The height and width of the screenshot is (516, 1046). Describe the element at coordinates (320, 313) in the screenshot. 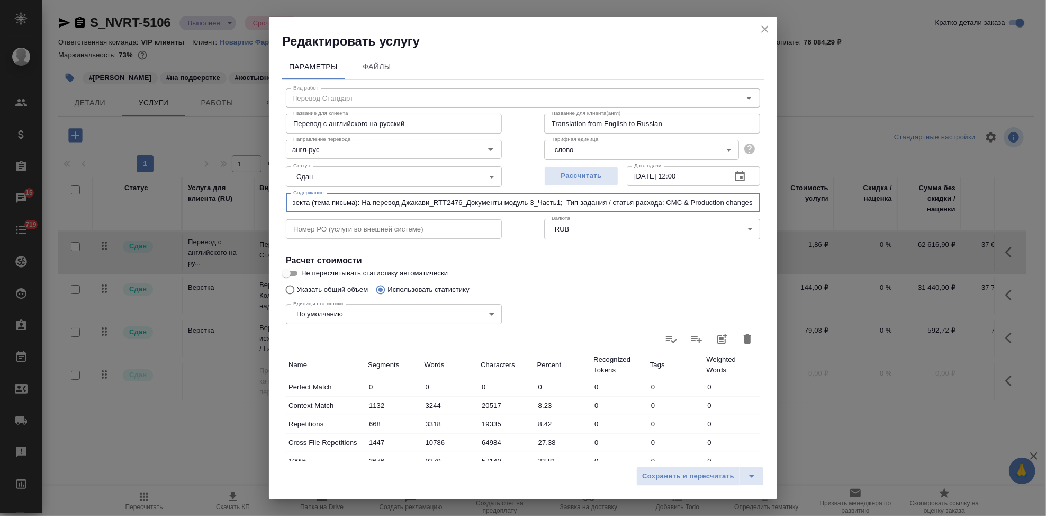

I see `button: По умолчанию` at that location.